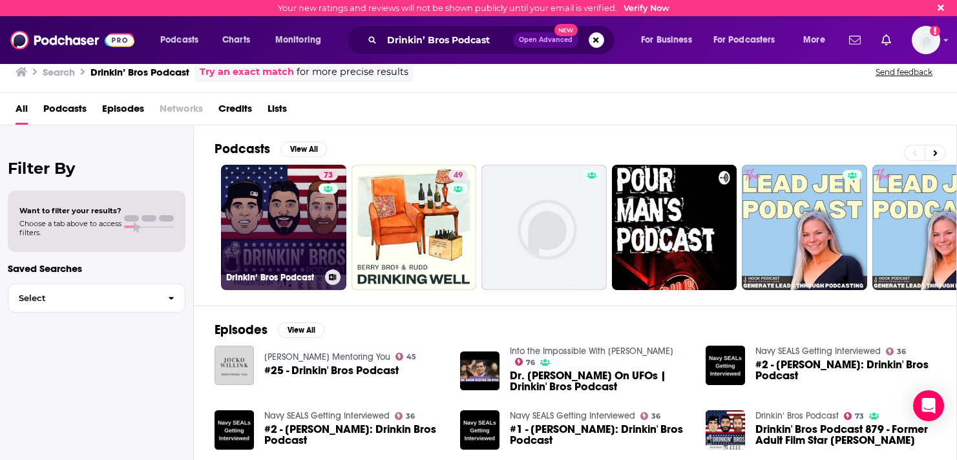 The image size is (957, 460). Describe the element at coordinates (926, 40) in the screenshot. I see `span: Logged in as KaraSevenLetter` at that location.